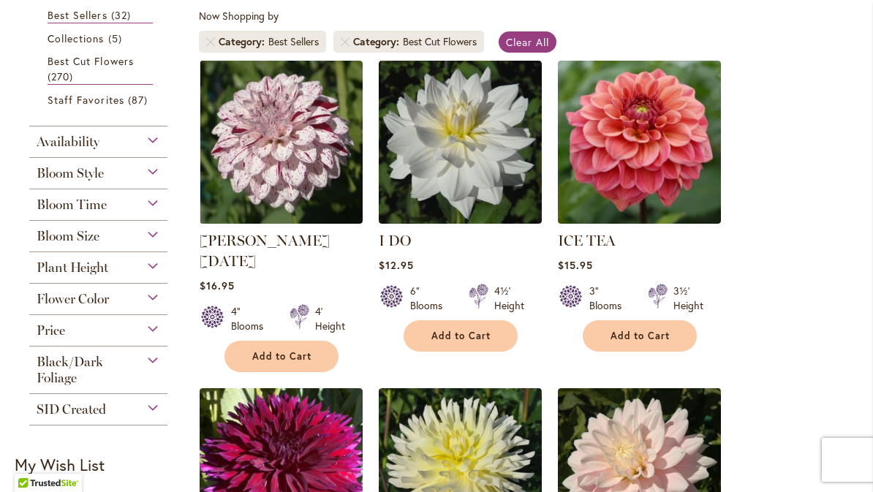 This screenshot has width=873, height=492. Describe the element at coordinates (688, 298) in the screenshot. I see `div: 3½' Height` at that location.